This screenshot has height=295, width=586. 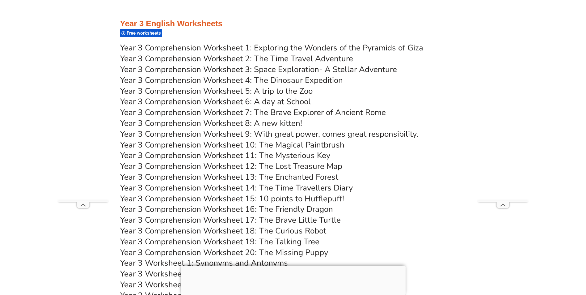 I want to click on a: Year 3 Comprehension Worksheet 13: The Enchanted Forest, so click(x=229, y=177).